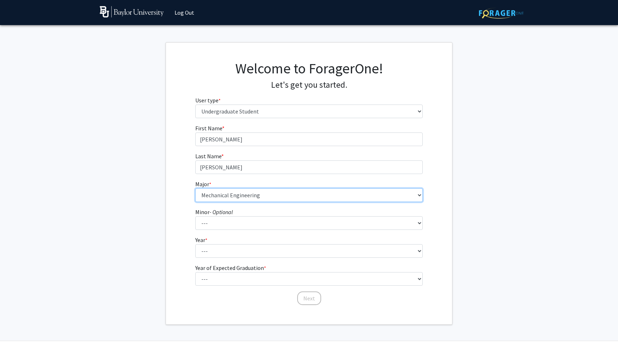  What do you see at coordinates (501, 13) in the screenshot?
I see `img: ForagerOne Logo` at bounding box center [501, 13].